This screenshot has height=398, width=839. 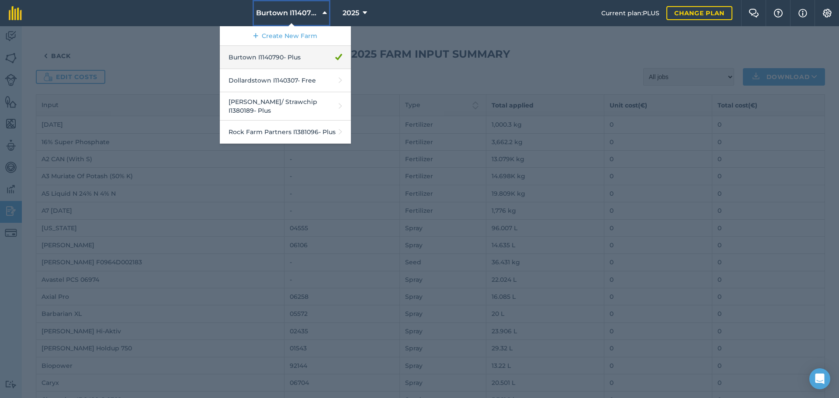 What do you see at coordinates (285, 57) in the screenshot?
I see `a: Burtown I1140790- Plus` at bounding box center [285, 57].